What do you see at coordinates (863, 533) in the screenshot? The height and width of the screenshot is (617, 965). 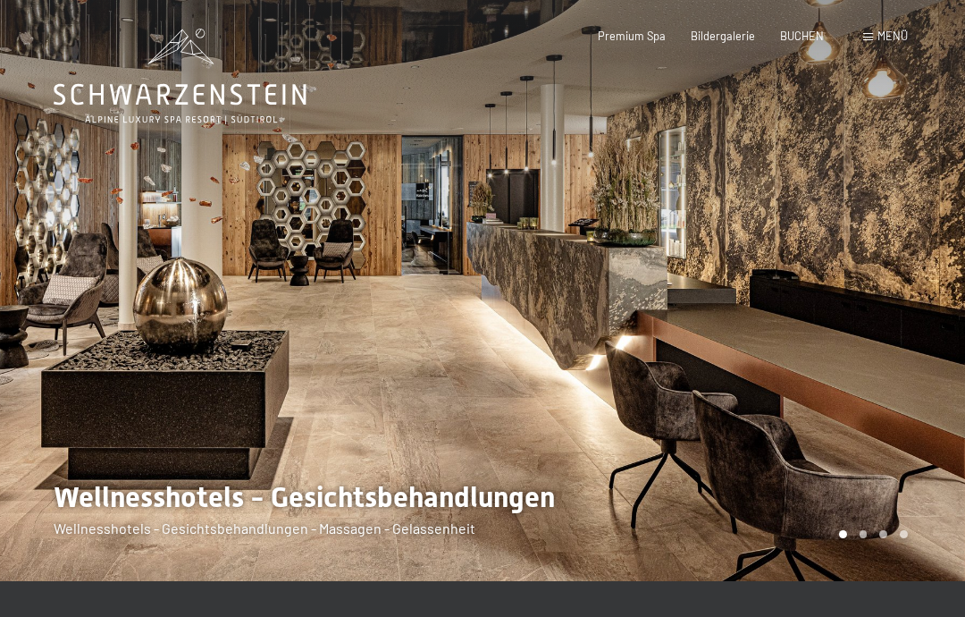 I see `div: Carousel Page 2` at bounding box center [863, 533].